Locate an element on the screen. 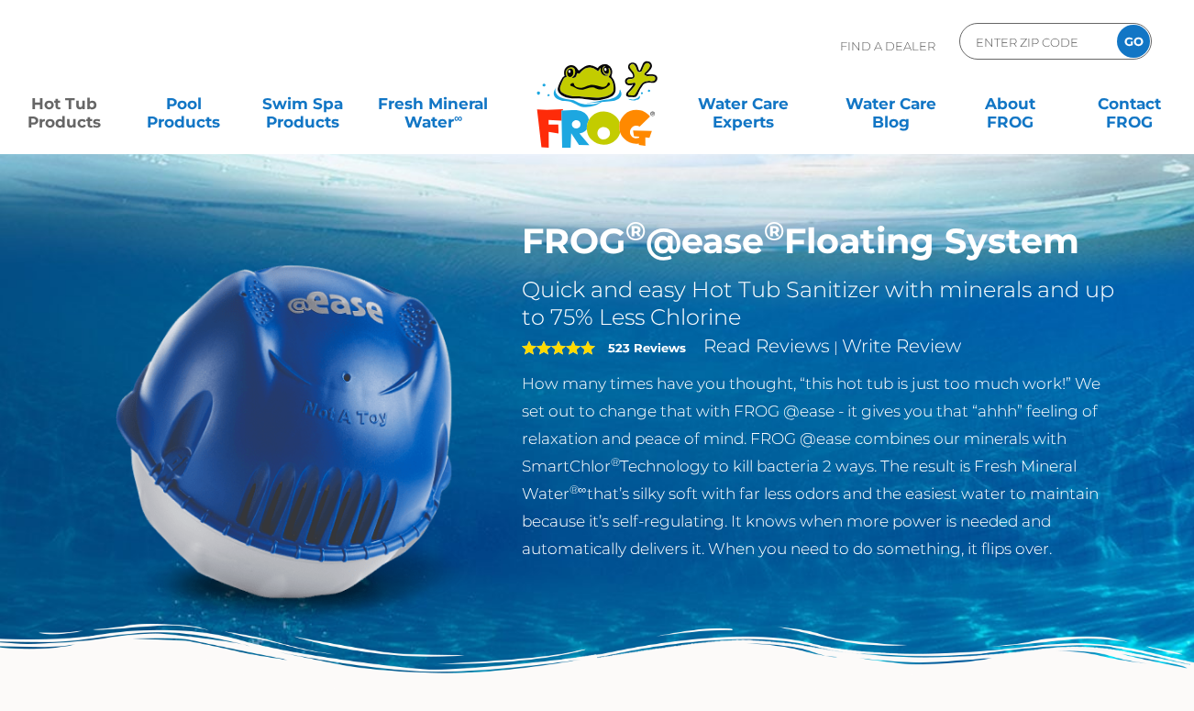 Image resolution: width=1194 pixels, height=711 pixels. h2: Quick and easy Hot Tub Sanitizer with minerals and up to 75% Less Chlorine is located at coordinates (821, 303).